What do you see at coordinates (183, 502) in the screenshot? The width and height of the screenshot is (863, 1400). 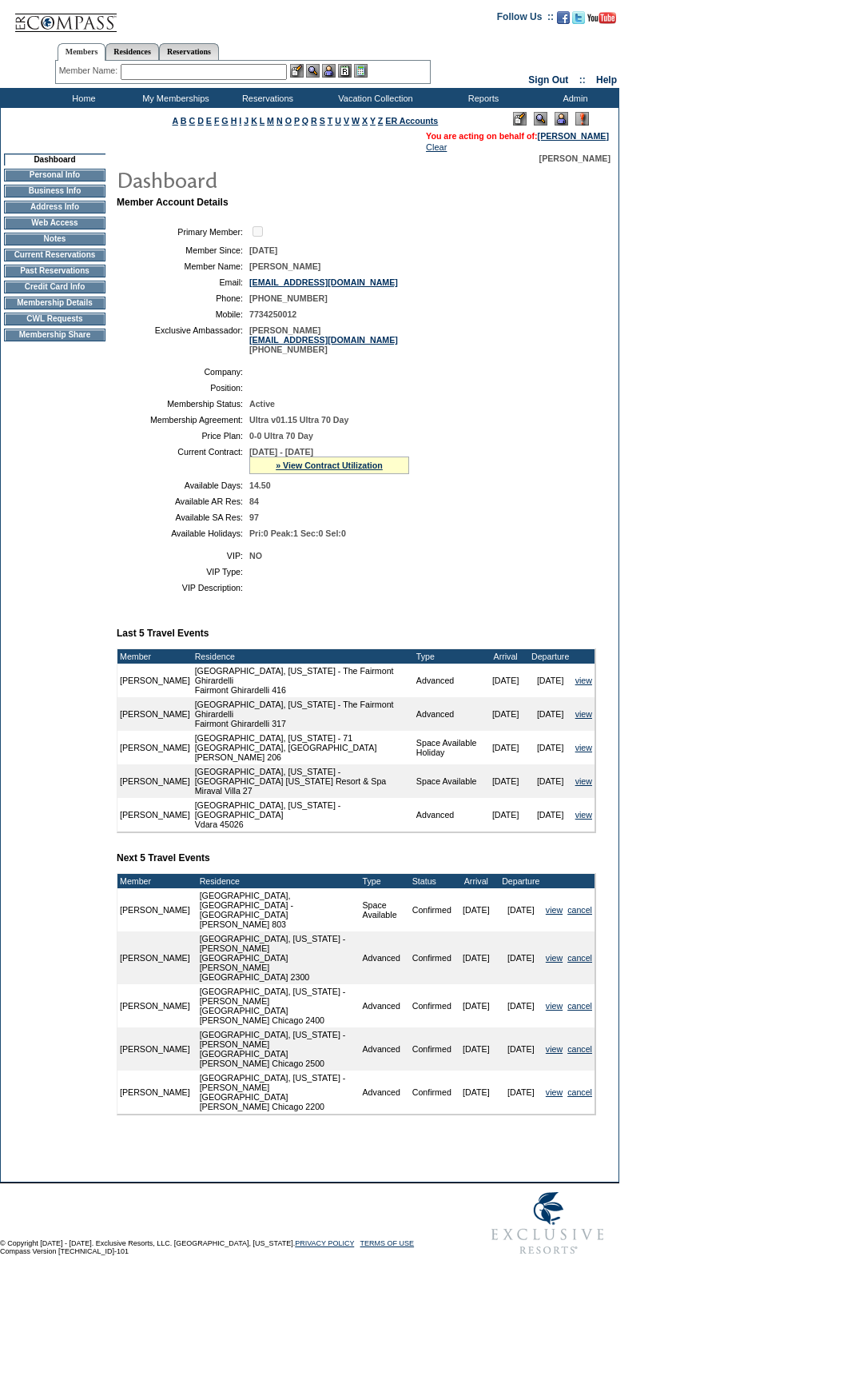 I see `td: Available AR Res:` at bounding box center [183, 502].